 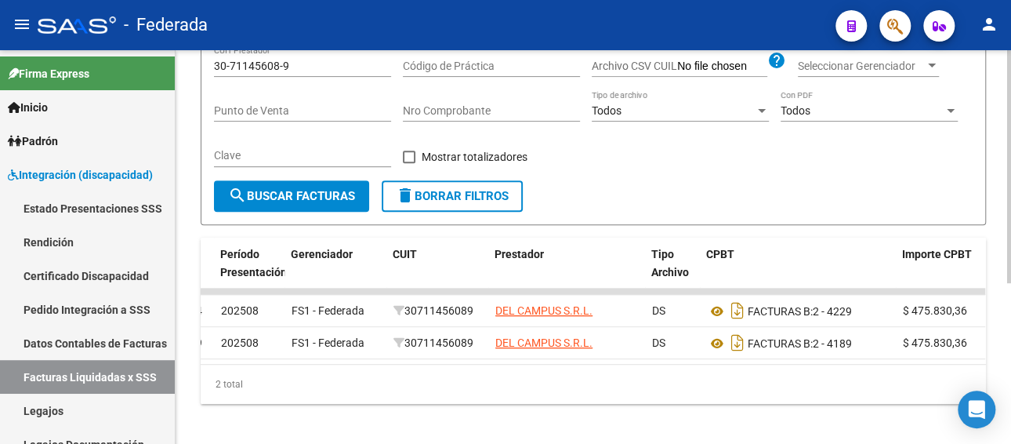 I want to click on datatable-header-cell: CPBT, so click(x=798, y=272).